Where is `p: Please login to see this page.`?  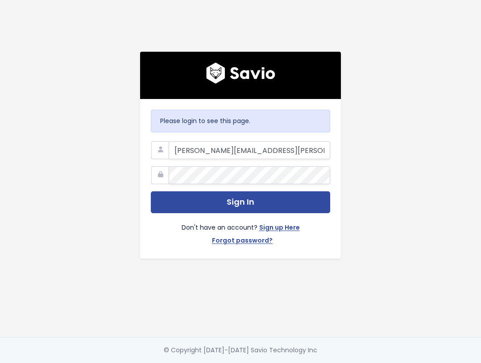
p: Please login to see this page. is located at coordinates (240, 121).